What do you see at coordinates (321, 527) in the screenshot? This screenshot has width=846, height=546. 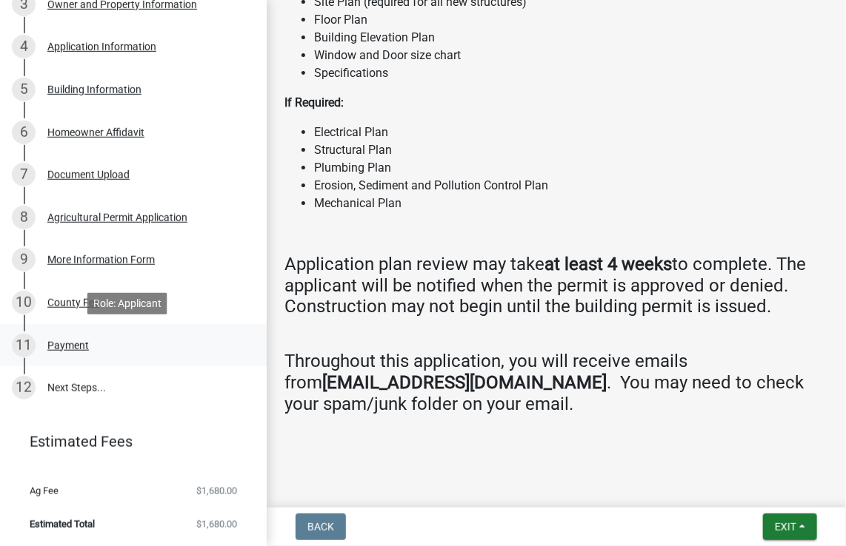 I see `span: Back` at bounding box center [321, 527].